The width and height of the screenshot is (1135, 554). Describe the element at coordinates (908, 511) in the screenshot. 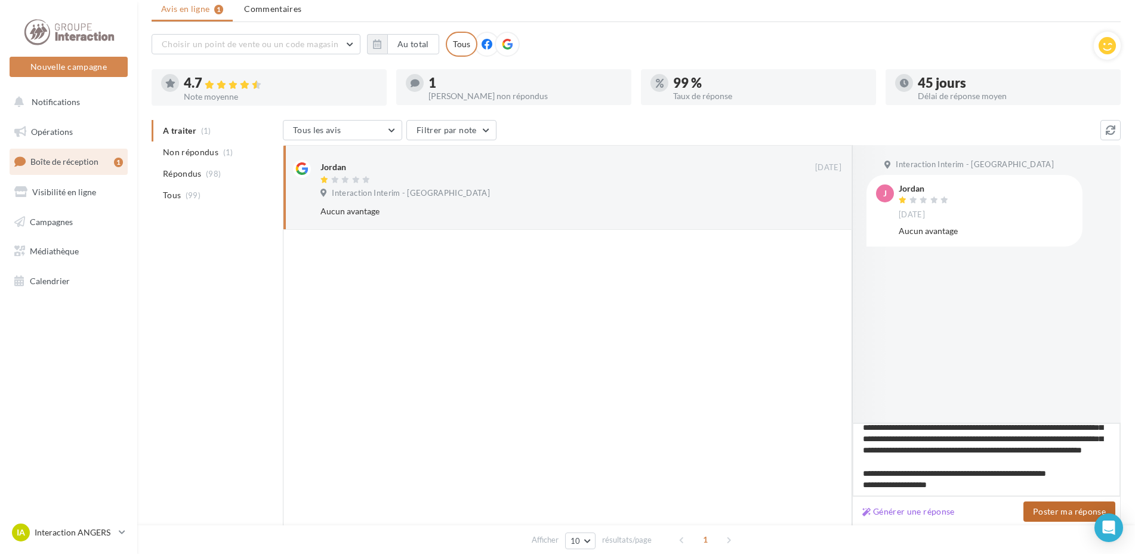

I see `button: Générer une réponse` at that location.